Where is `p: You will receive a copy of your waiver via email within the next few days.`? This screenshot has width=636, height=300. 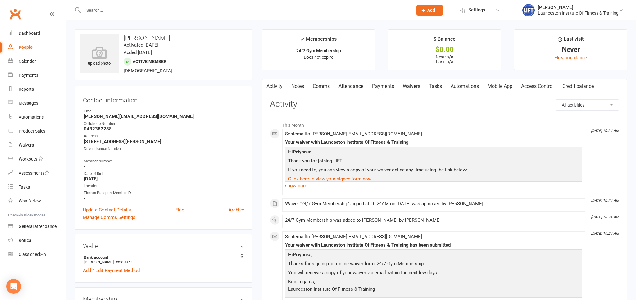 p: You will receive a copy of your waiver via email within the next few days. is located at coordinates (434, 273).